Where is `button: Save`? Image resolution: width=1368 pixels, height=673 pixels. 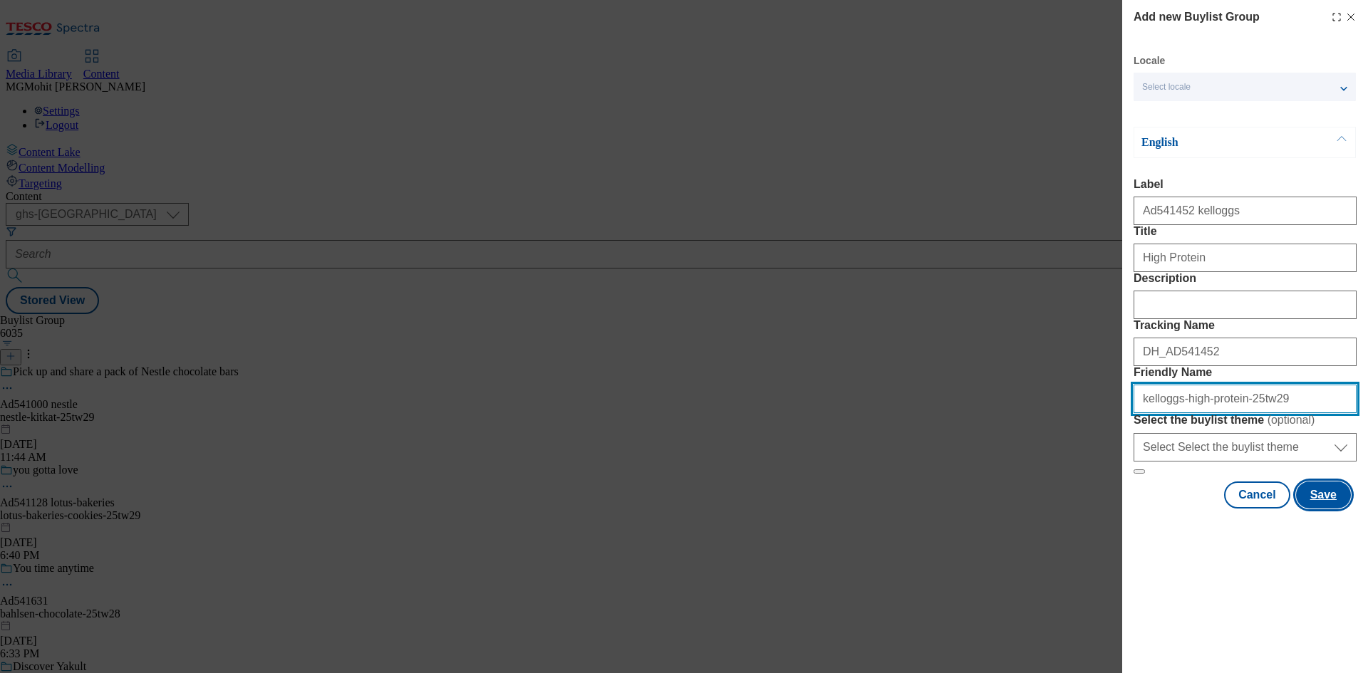
button: Save is located at coordinates (1323, 495).